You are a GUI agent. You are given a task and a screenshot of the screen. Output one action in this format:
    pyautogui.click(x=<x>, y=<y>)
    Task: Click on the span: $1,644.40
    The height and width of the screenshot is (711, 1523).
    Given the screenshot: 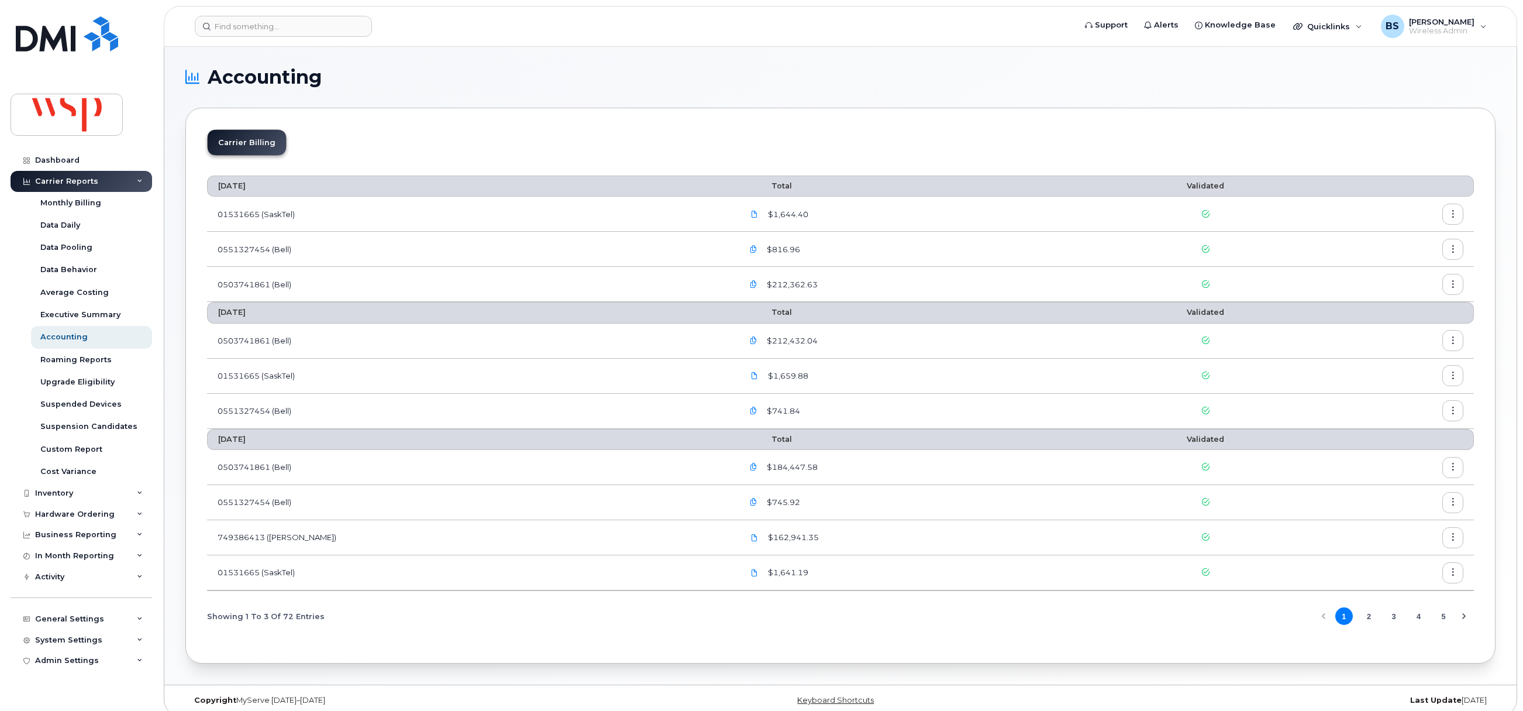 What is the action you would take?
    pyautogui.click(x=787, y=214)
    